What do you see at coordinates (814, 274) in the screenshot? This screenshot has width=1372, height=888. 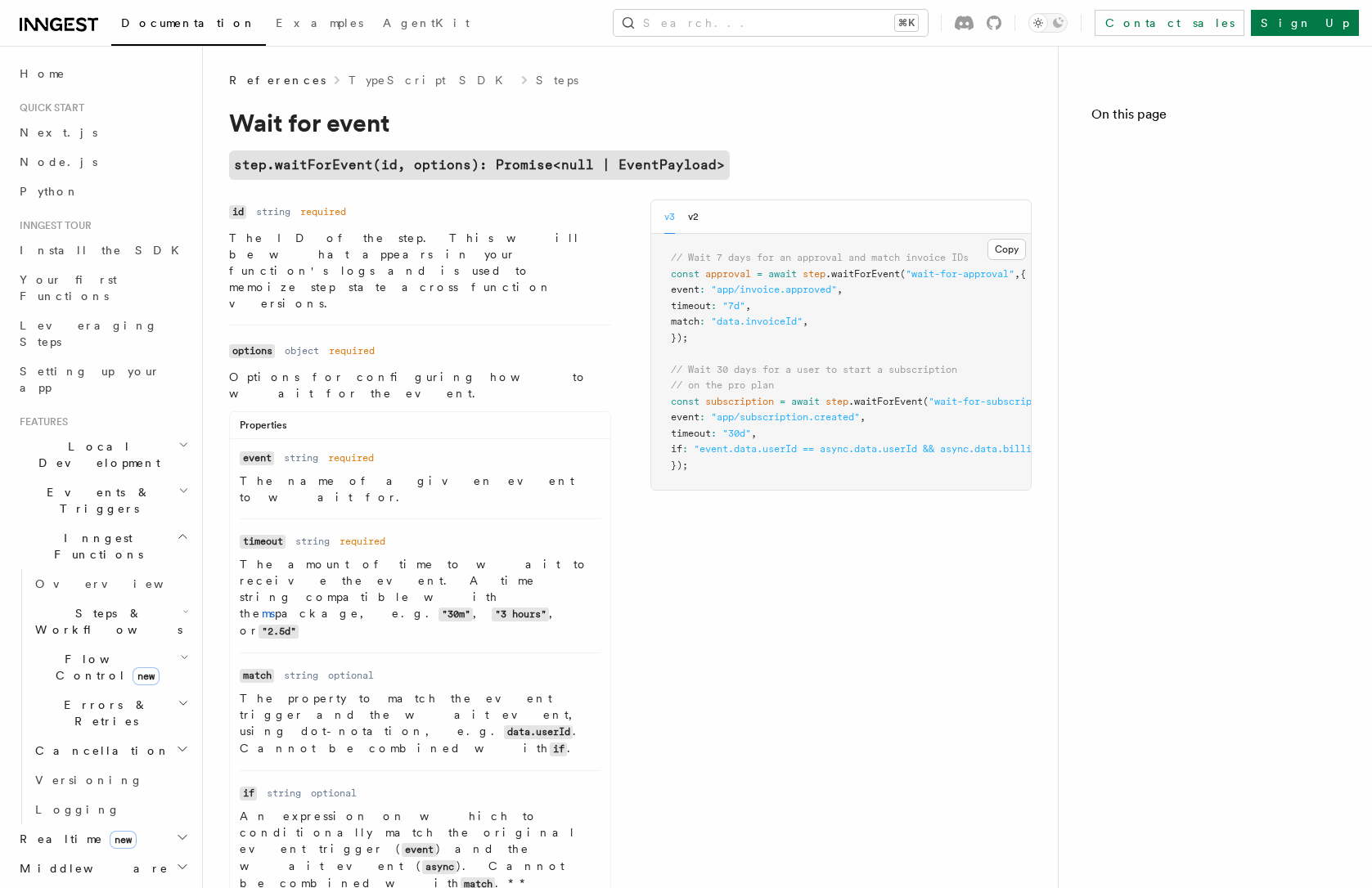 I see `span: step` at bounding box center [814, 274].